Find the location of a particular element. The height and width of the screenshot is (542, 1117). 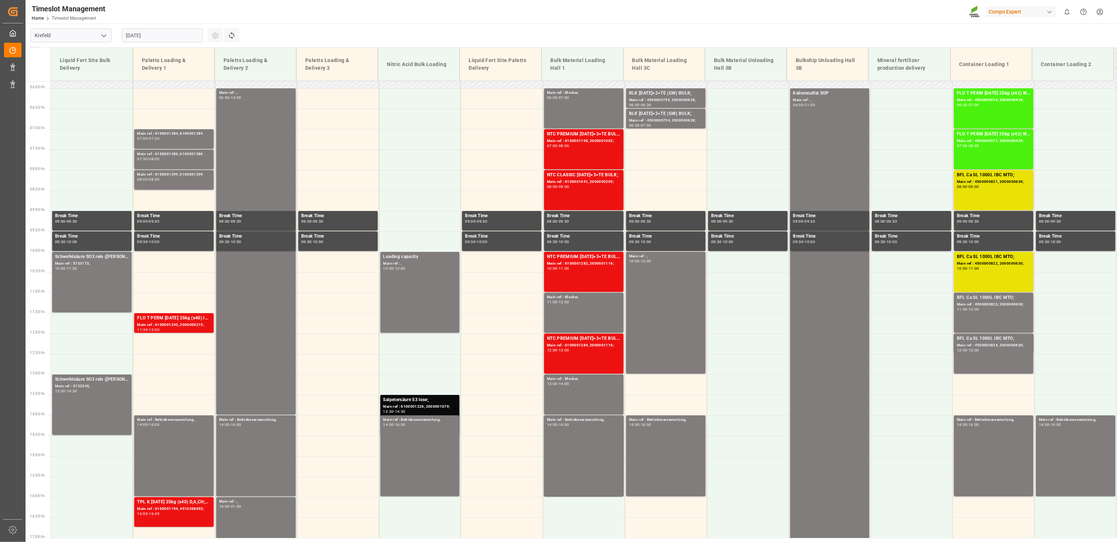

div: Main ref : Betriebsversammlung, is located at coordinates (584, 420).